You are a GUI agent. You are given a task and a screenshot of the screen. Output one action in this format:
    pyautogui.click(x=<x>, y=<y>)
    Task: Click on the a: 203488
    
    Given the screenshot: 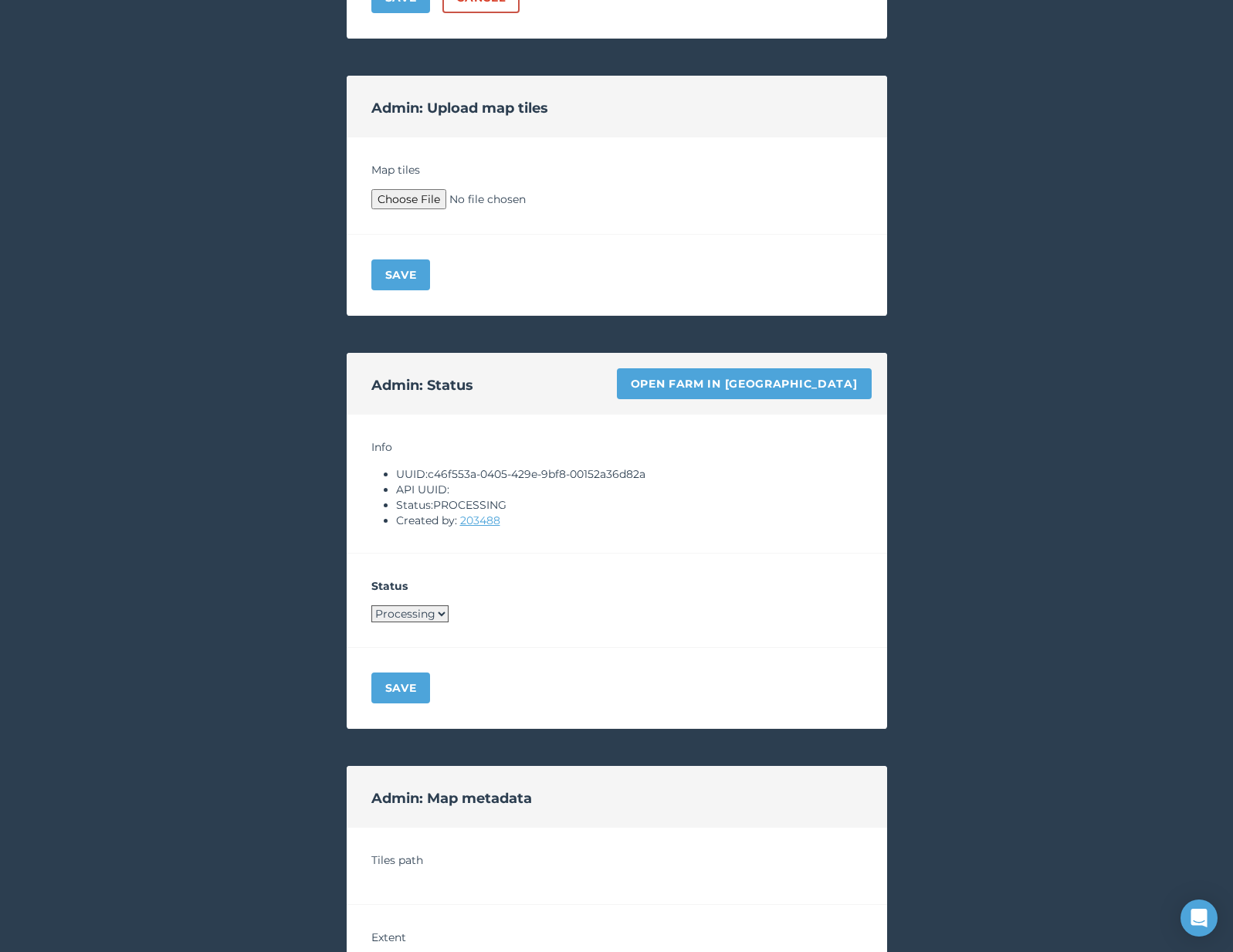 What is the action you would take?
    pyautogui.click(x=481, y=520)
    